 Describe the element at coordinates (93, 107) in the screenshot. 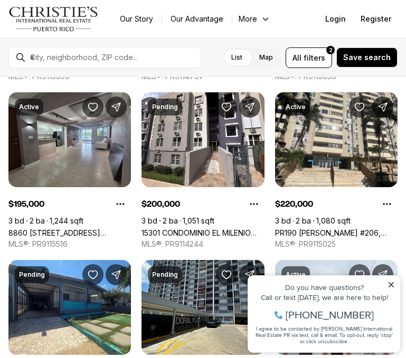

I see `button: Save Property: 8860 PASEO DEL REY #H-102` at that location.